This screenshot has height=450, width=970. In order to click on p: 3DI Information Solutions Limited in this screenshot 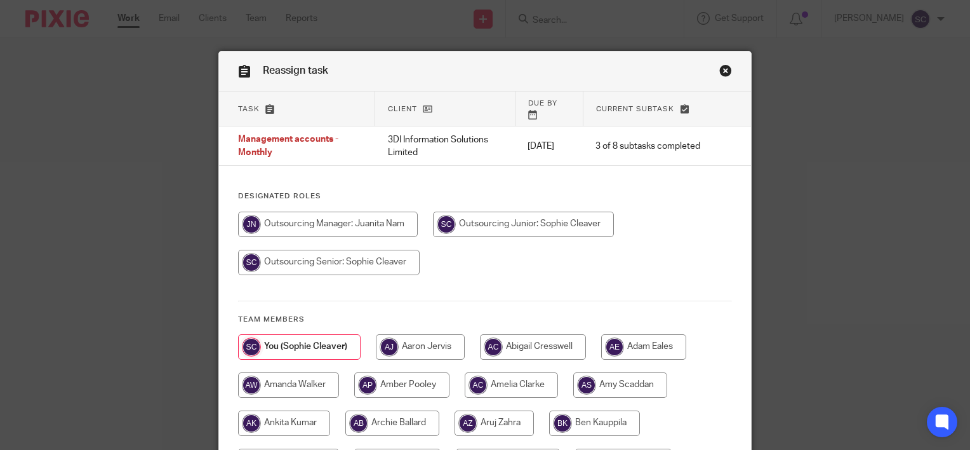, I will do `click(445, 146)`.